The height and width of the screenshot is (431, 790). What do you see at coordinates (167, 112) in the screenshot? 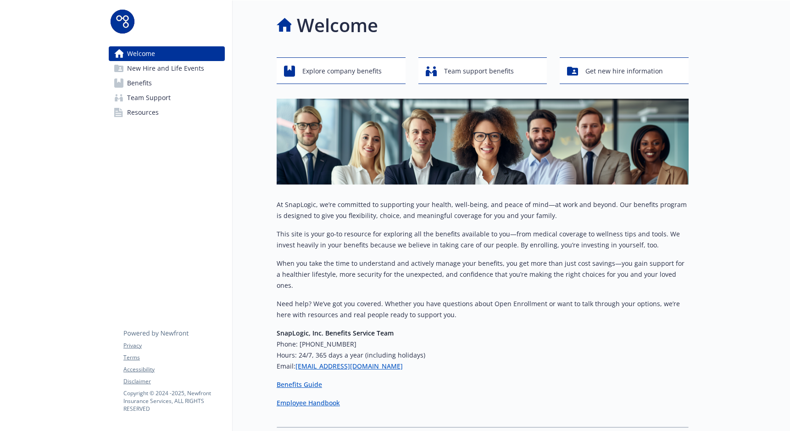
I see `a: Resources` at bounding box center [167, 112].